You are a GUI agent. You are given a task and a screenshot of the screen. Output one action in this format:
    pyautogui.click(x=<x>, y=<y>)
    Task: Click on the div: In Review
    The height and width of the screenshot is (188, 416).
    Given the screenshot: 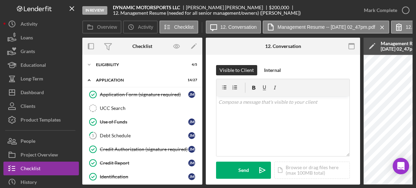 What is the action you would take?
    pyautogui.click(x=95, y=10)
    